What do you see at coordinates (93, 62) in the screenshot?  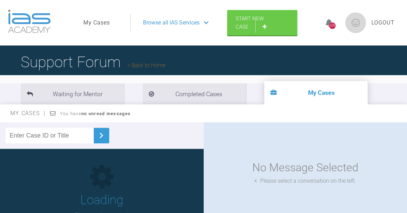 I see `h1: Support Forum` at bounding box center [93, 62].